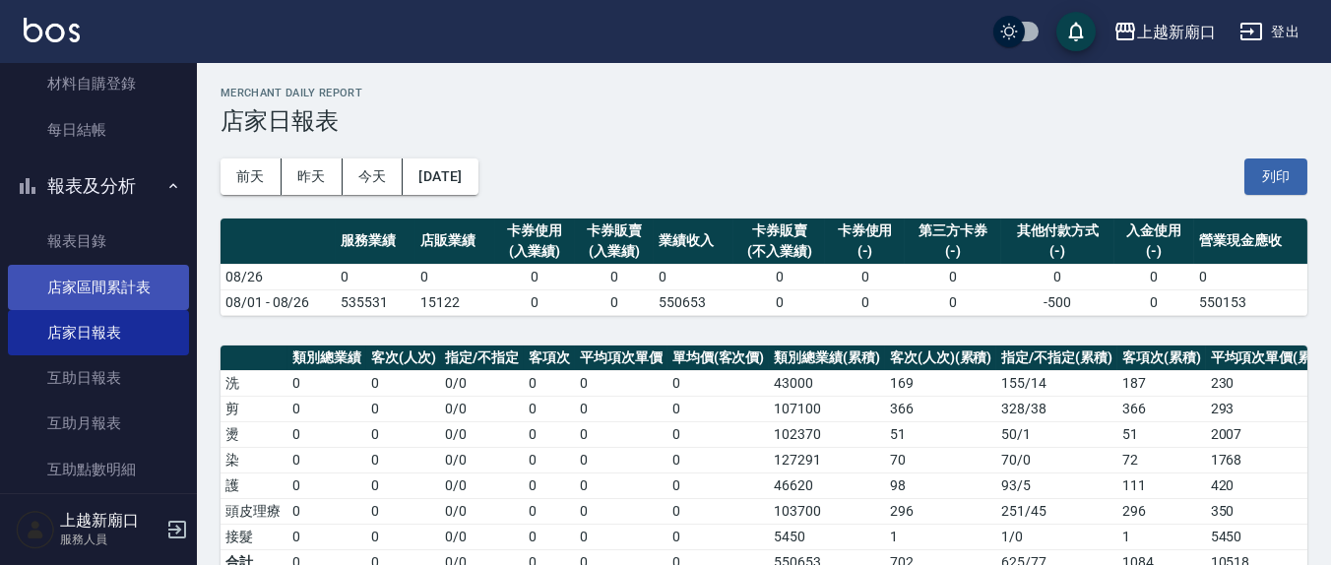 The height and width of the screenshot is (565, 1331). Describe the element at coordinates (1056, 460) in the screenshot. I see `td: 70 / 0` at that location.